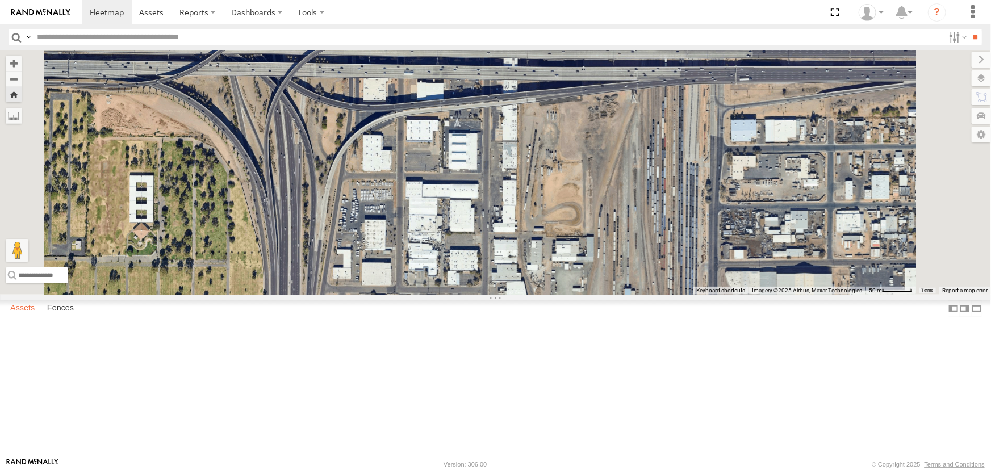 The width and height of the screenshot is (991, 470). Describe the element at coordinates (965, 290) in the screenshot. I see `a: Report a map error` at that location.